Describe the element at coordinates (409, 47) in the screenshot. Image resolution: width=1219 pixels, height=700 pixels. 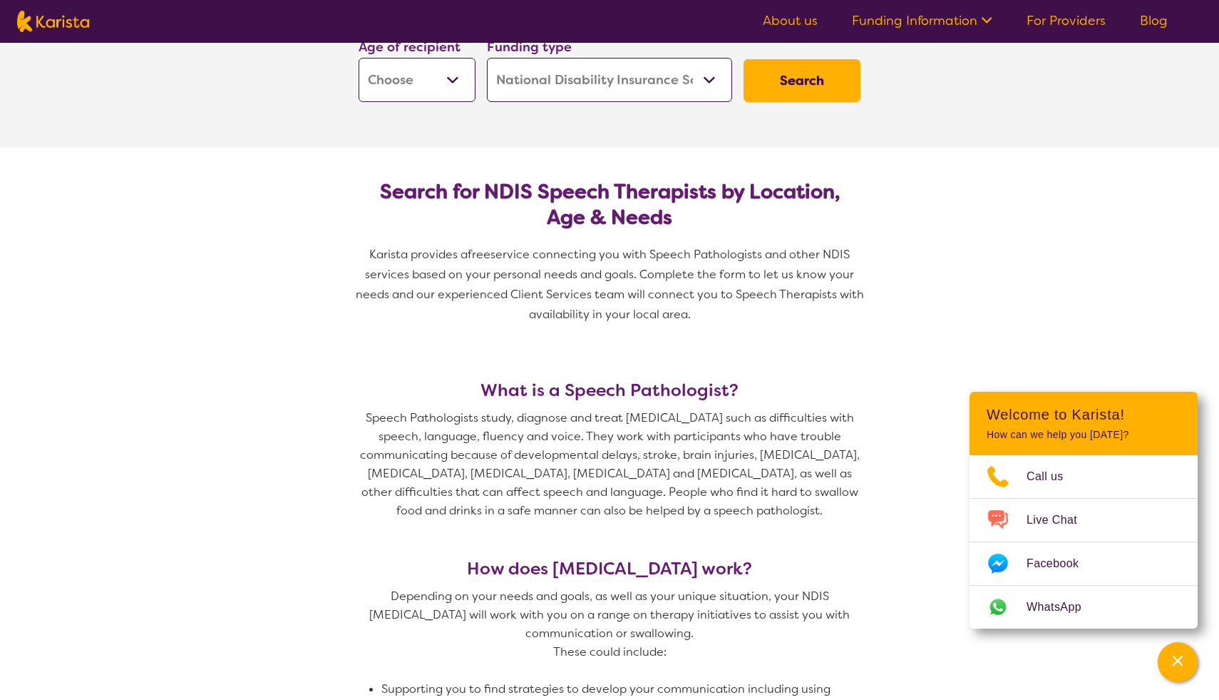
I see `label: Age of recipient` at that location.